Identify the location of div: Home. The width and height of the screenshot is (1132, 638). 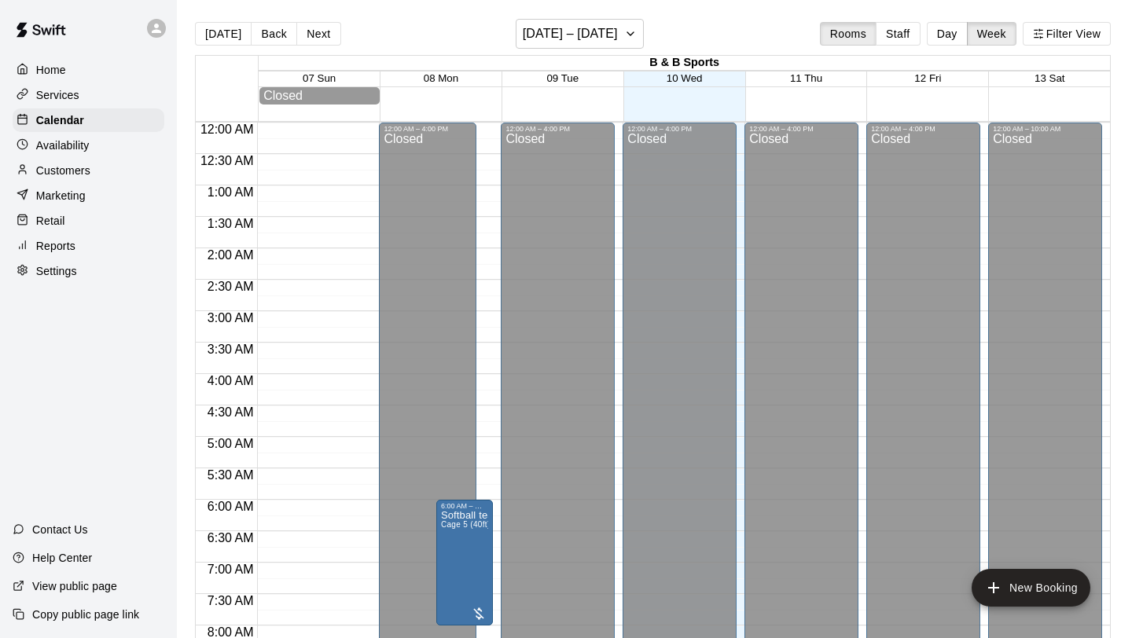
(88, 70).